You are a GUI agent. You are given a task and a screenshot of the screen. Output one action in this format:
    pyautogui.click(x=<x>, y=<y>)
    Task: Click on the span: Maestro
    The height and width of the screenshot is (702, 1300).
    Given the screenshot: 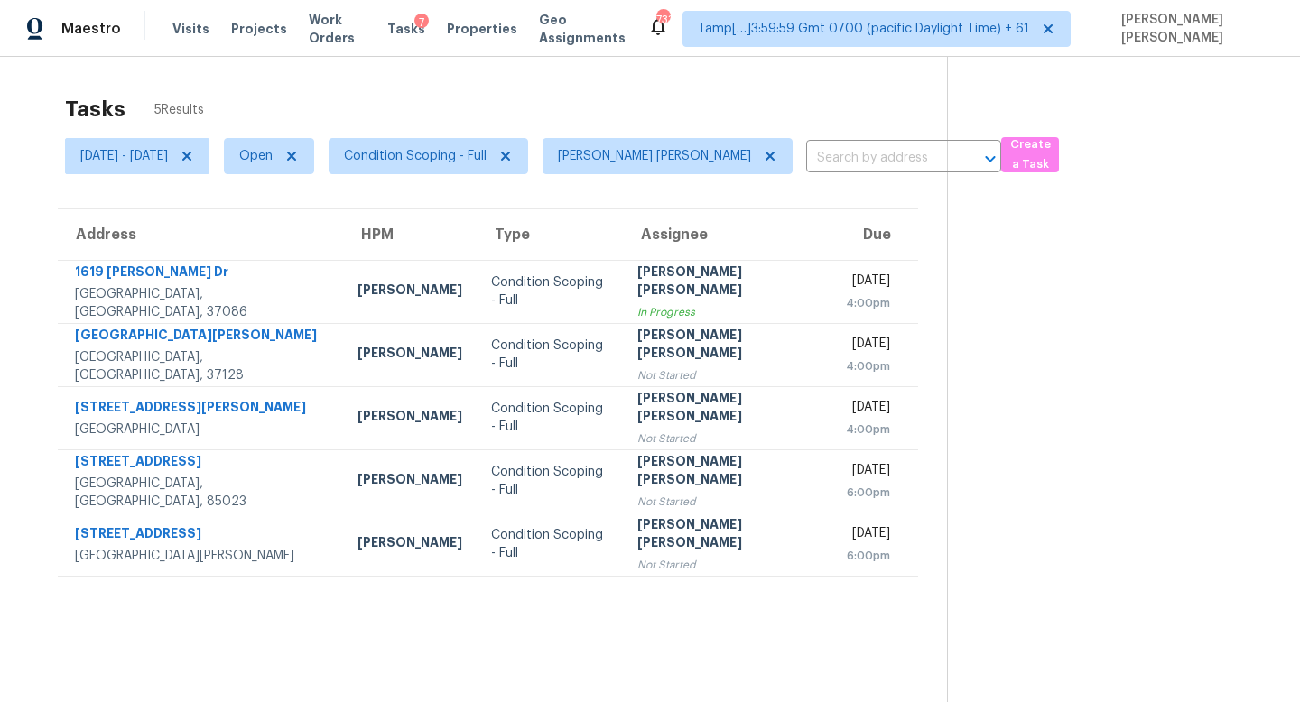 What is the action you would take?
    pyautogui.click(x=91, y=29)
    